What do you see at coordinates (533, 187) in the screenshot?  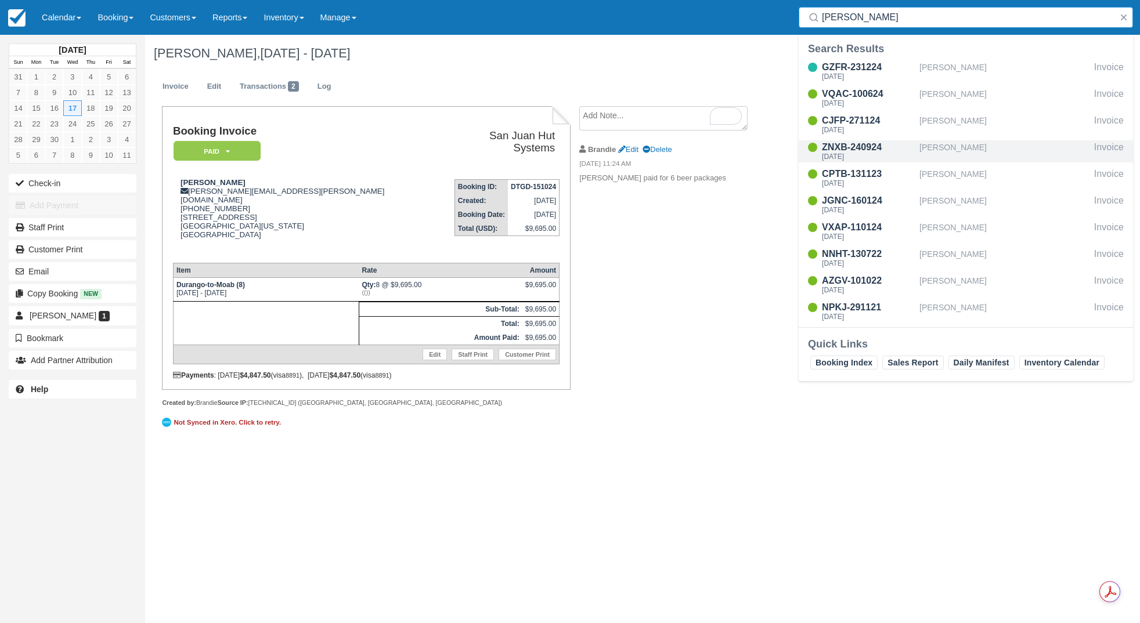 I see `strong: DTGD-151024` at bounding box center [533, 187].